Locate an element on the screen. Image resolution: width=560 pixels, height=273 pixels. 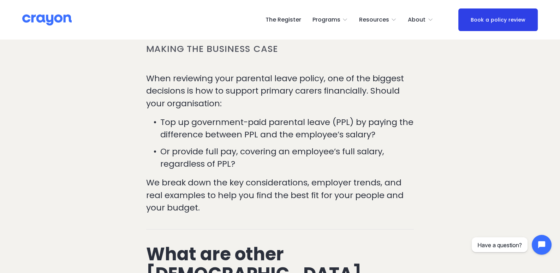
a: Book a policy review is located at coordinates (498, 20).